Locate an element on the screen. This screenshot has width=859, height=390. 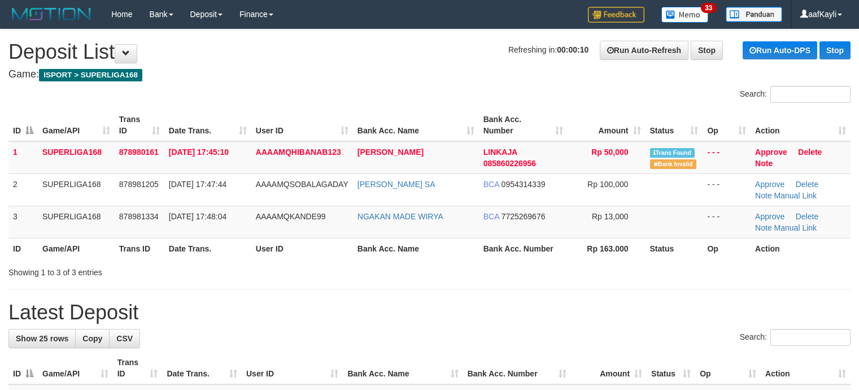
th: Trans ID is located at coordinates (140, 248).